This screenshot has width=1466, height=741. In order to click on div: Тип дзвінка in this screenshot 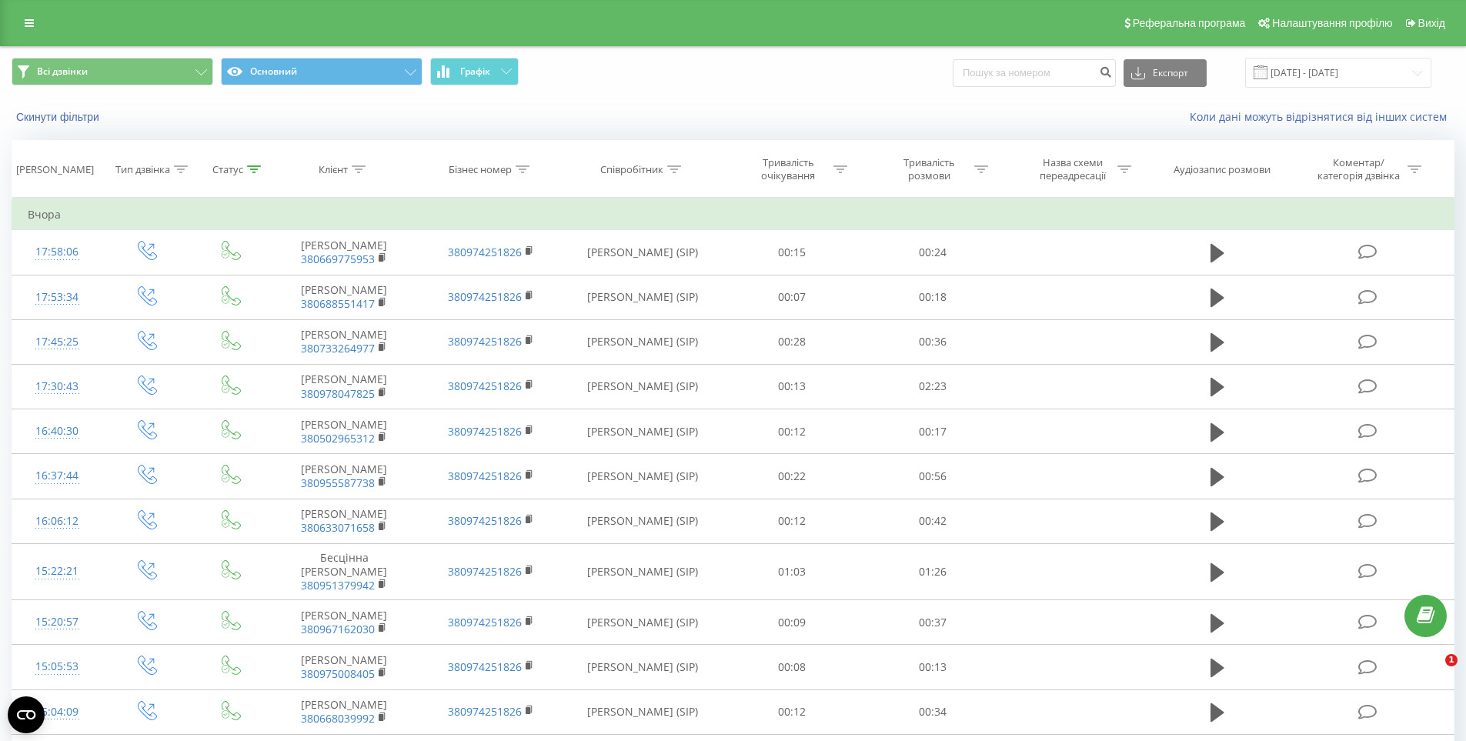, I will do `click(142, 169)`.